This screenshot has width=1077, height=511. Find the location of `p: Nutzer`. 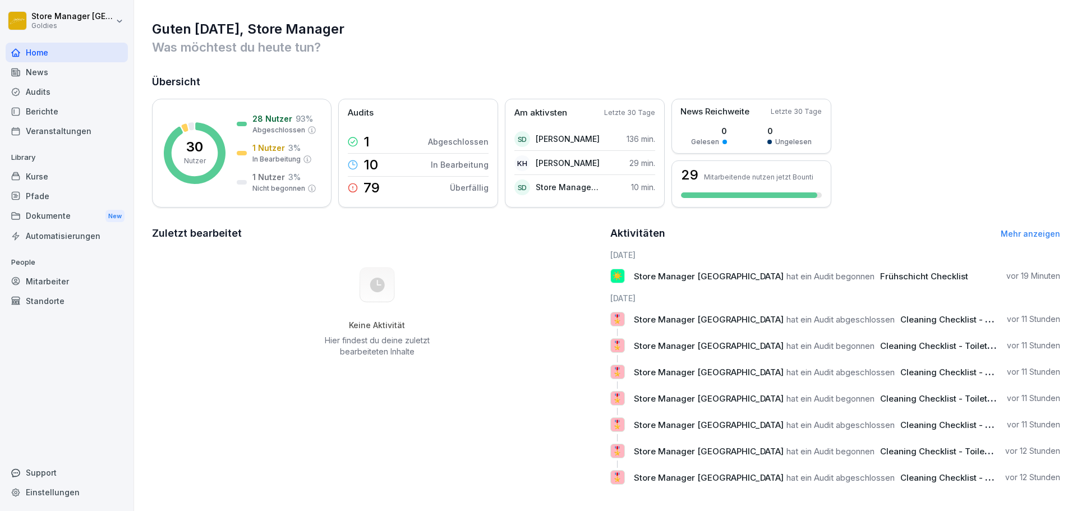

p: Nutzer is located at coordinates (195, 161).